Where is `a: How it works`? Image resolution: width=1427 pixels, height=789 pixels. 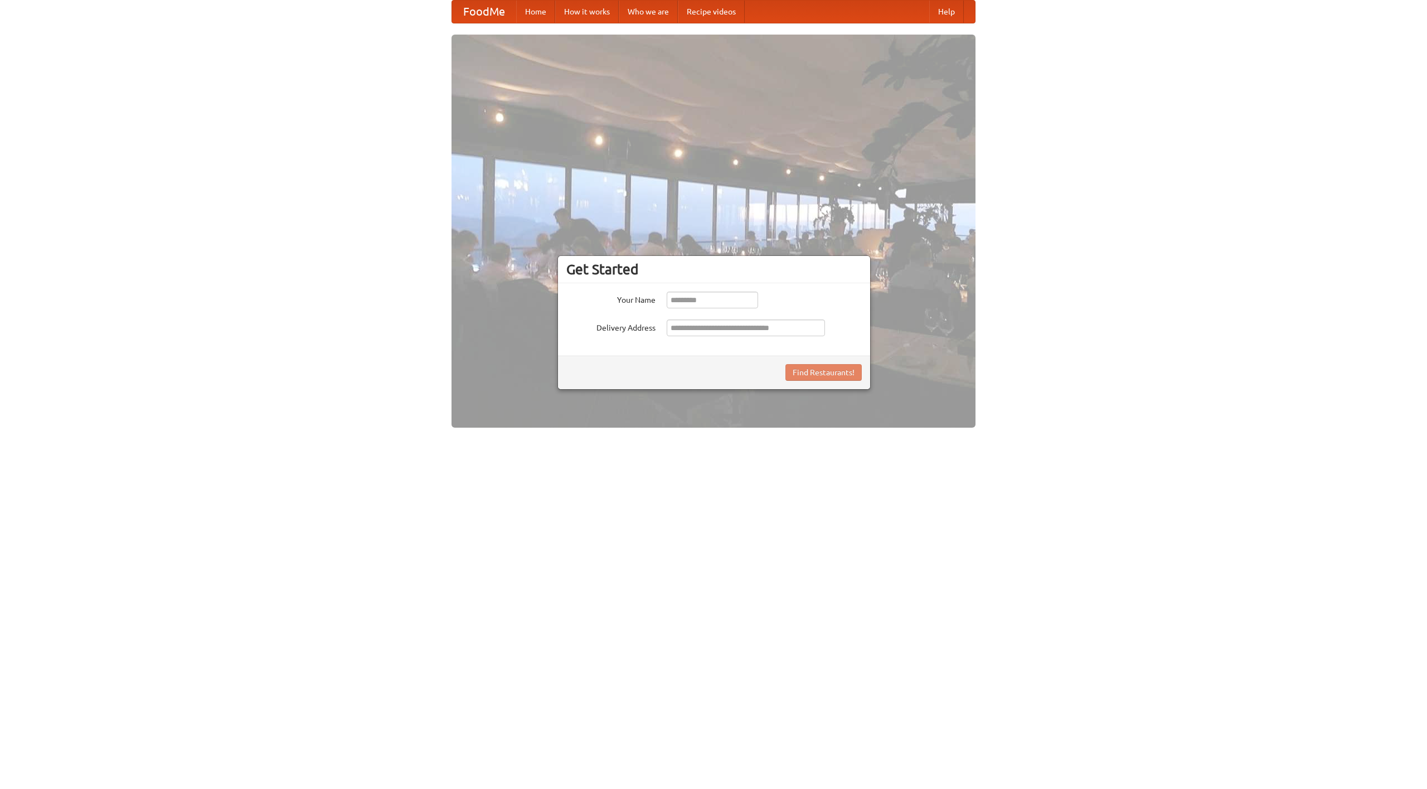 a: How it works is located at coordinates (587, 12).